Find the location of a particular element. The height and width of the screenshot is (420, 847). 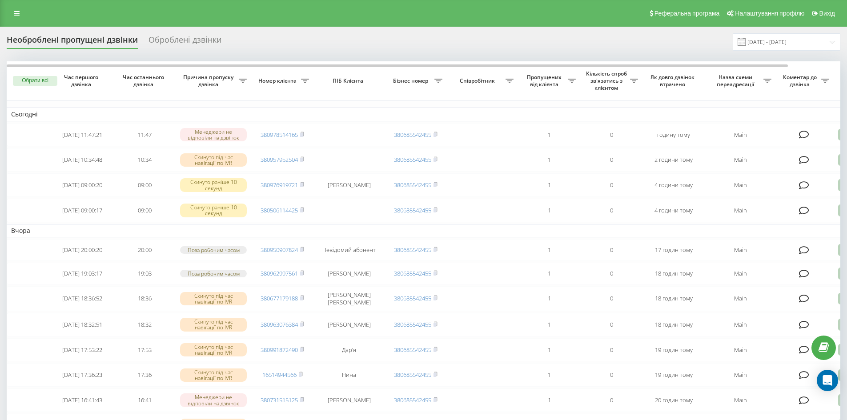

span: Коментар до дзвінка is located at coordinates (801, 80).